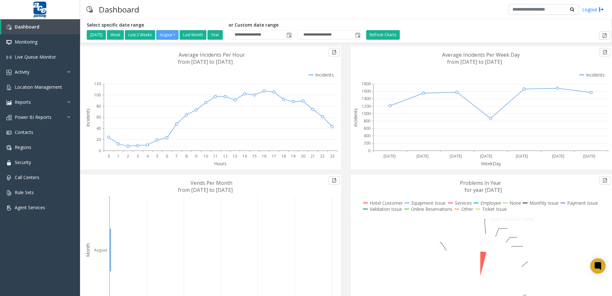  I want to click on span: Call Centers, so click(27, 177).